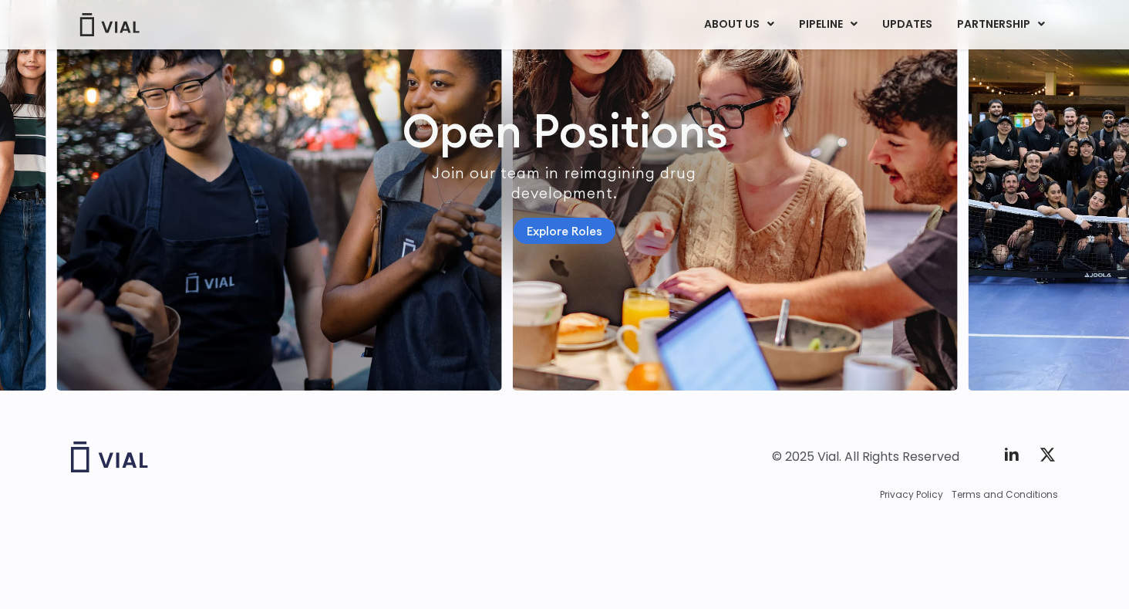 The image size is (1129, 609). I want to click on a: UPDATES, so click(907, 25).